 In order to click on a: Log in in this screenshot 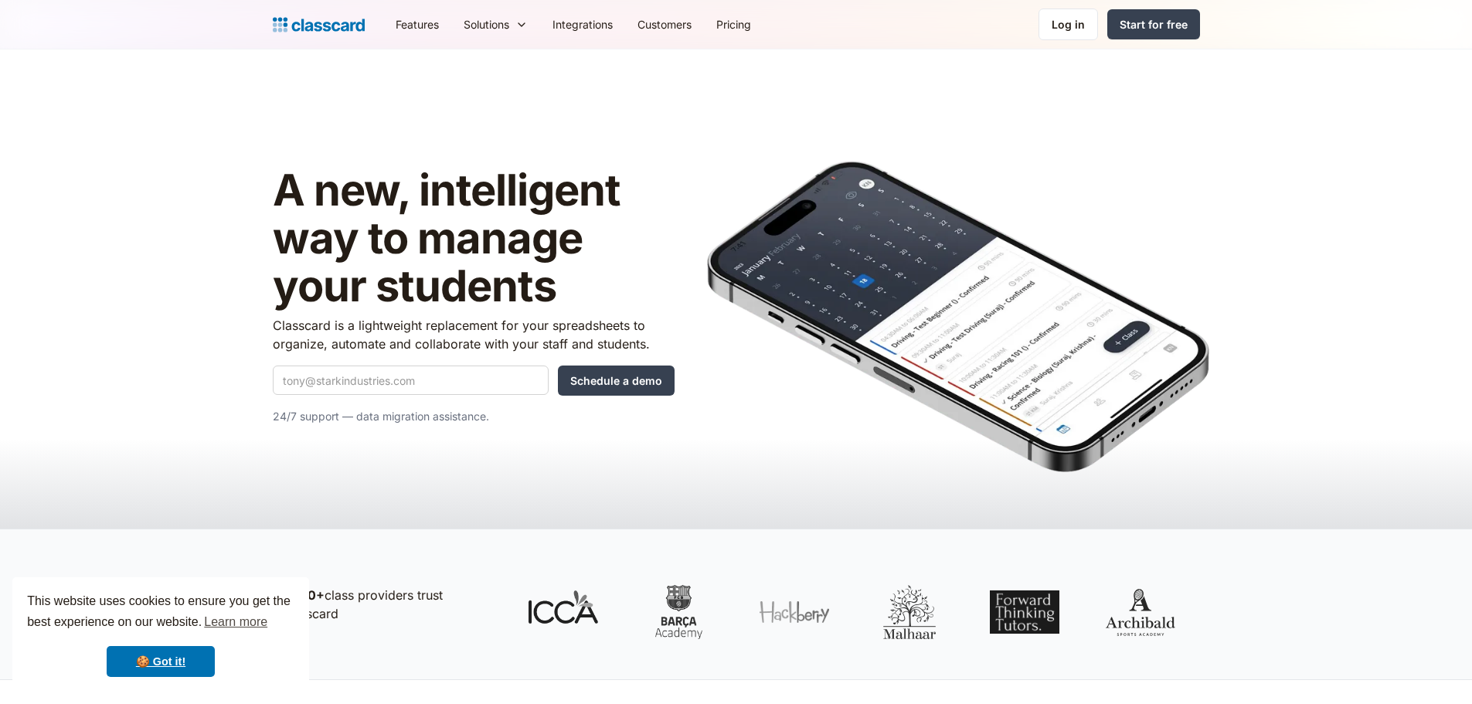, I will do `click(1068, 24)`.